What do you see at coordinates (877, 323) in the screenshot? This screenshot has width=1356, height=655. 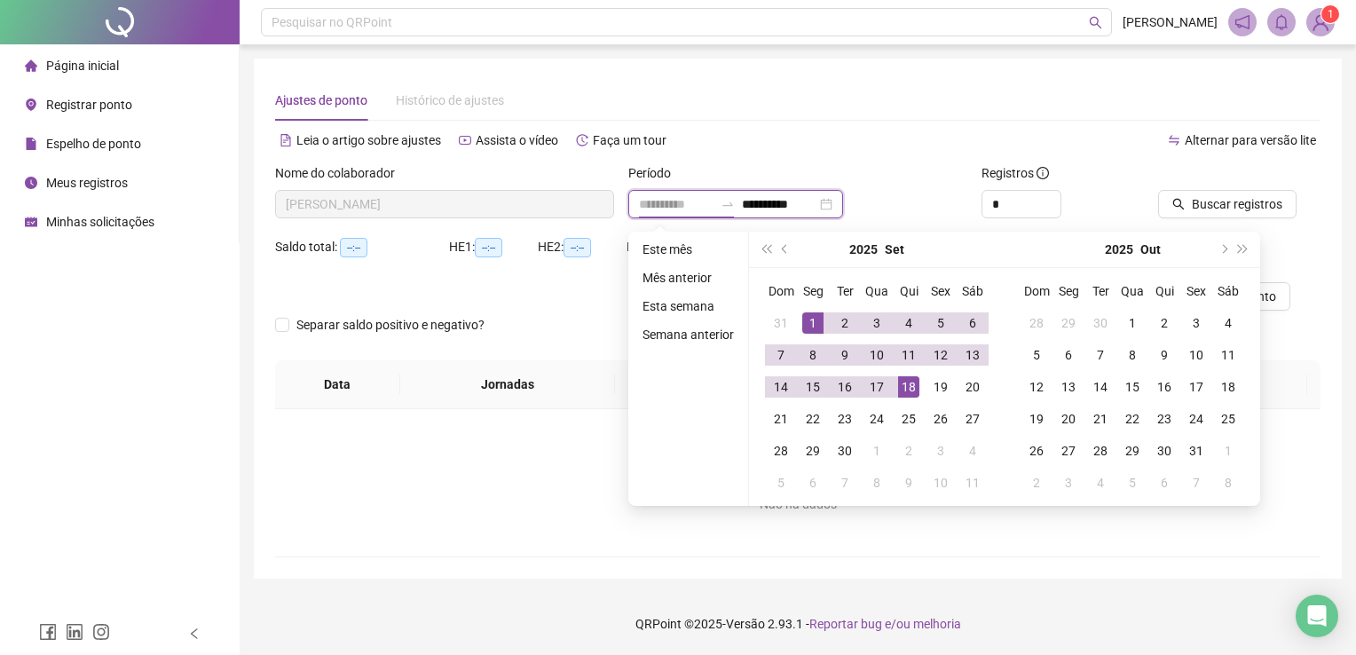 I see `td: 2025-09-03` at bounding box center [877, 323].